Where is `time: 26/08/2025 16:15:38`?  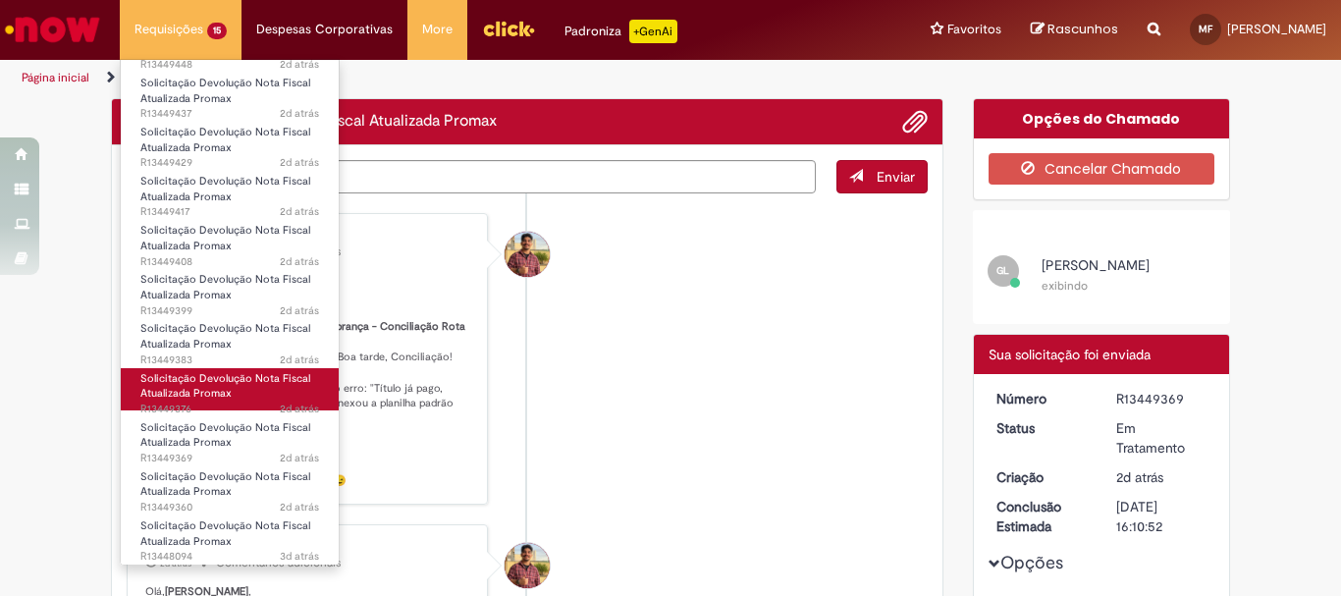 time: 26/08/2025 16:15:38 is located at coordinates (299, 310).